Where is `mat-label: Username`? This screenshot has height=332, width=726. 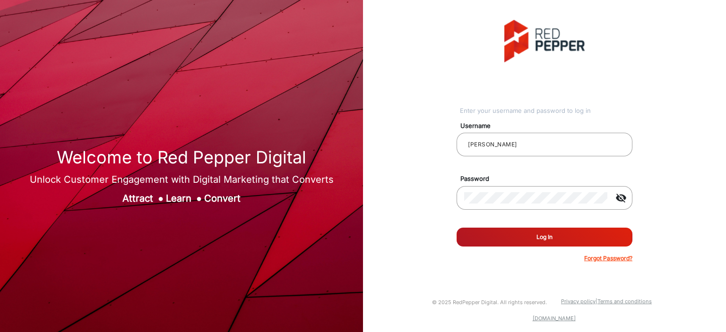 mat-label: Username is located at coordinates (548, 126).